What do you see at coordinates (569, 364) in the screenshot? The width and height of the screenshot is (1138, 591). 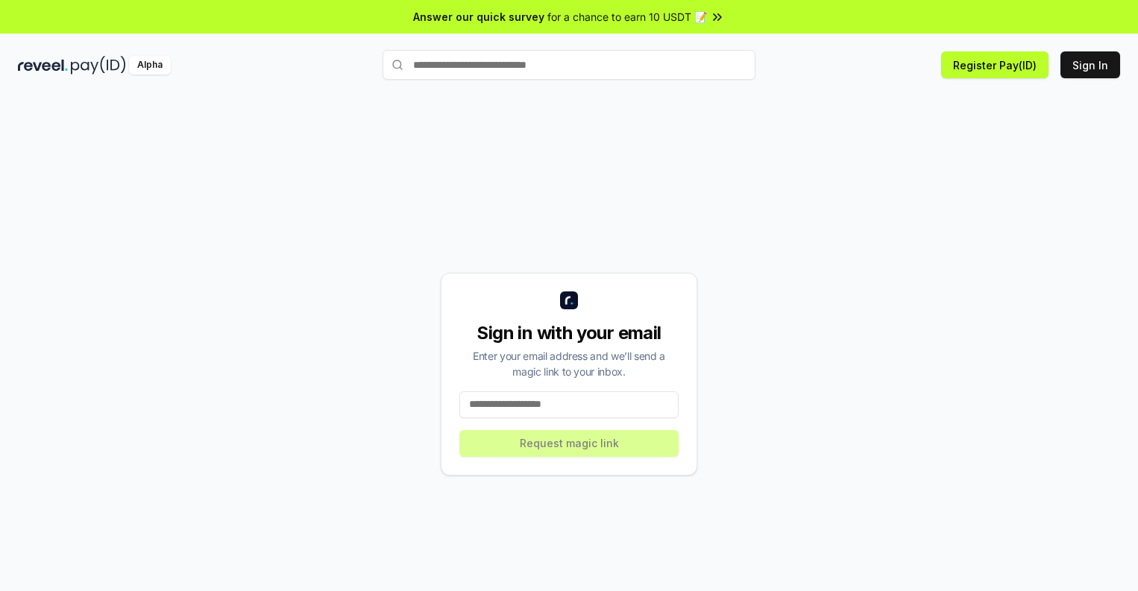 I see `div: Enter your email address and we’ll send a magic link to your inbox.` at bounding box center [569, 364].